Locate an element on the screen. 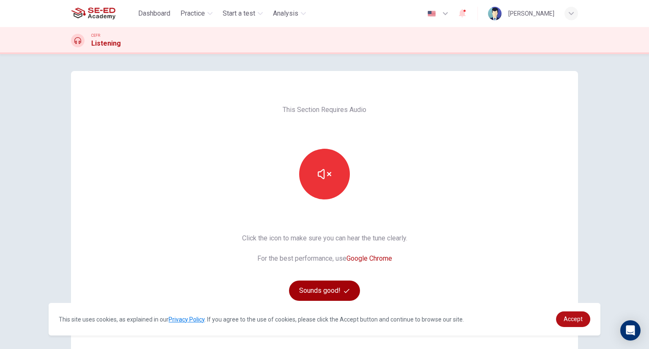 The width and height of the screenshot is (649, 349). span: This site uses cookies, as explained in our . If you agree to the use of cookies, please click th... is located at coordinates (261, 319).